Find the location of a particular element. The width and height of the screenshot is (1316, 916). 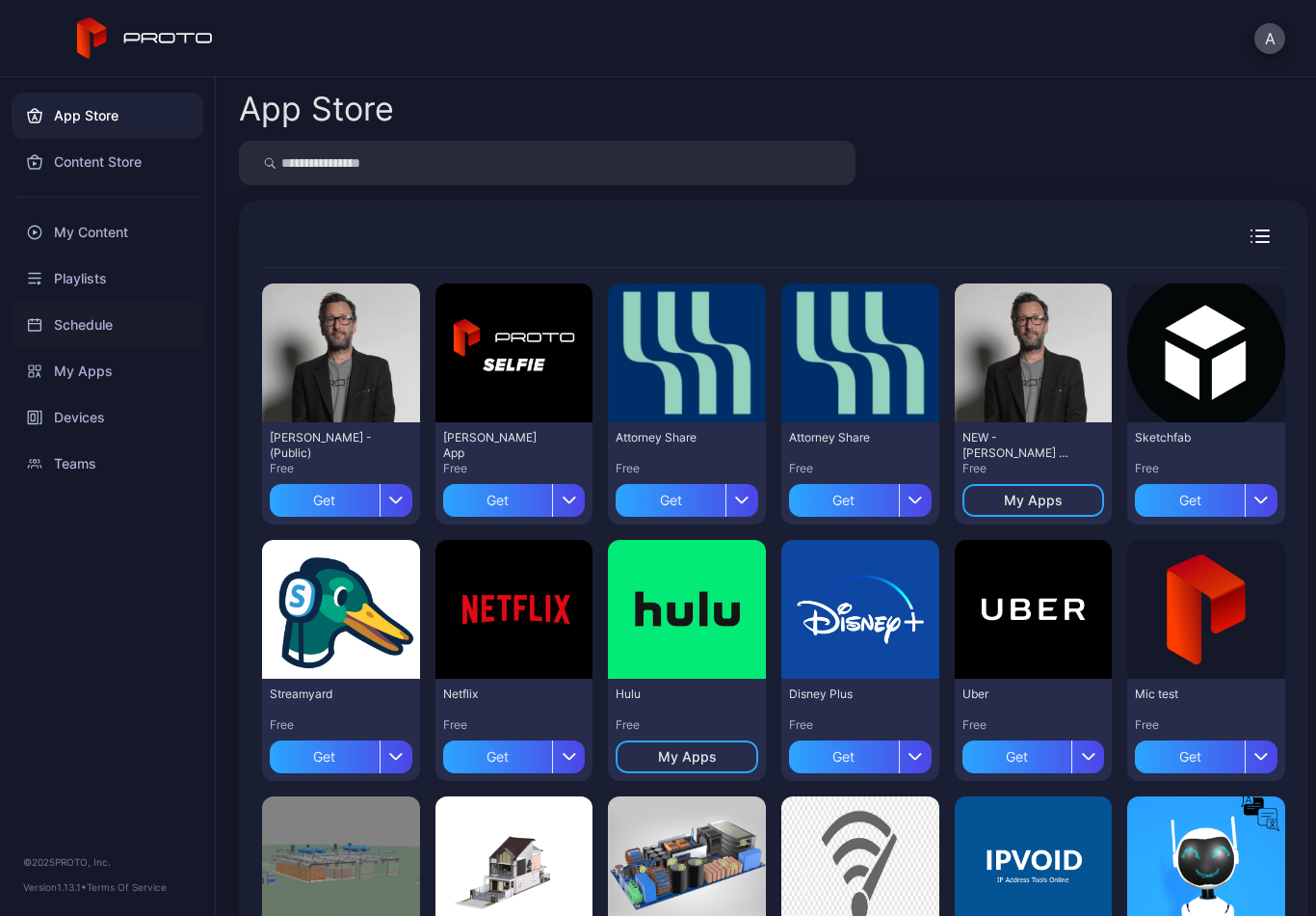

div: Mic test is located at coordinates (1188, 694).